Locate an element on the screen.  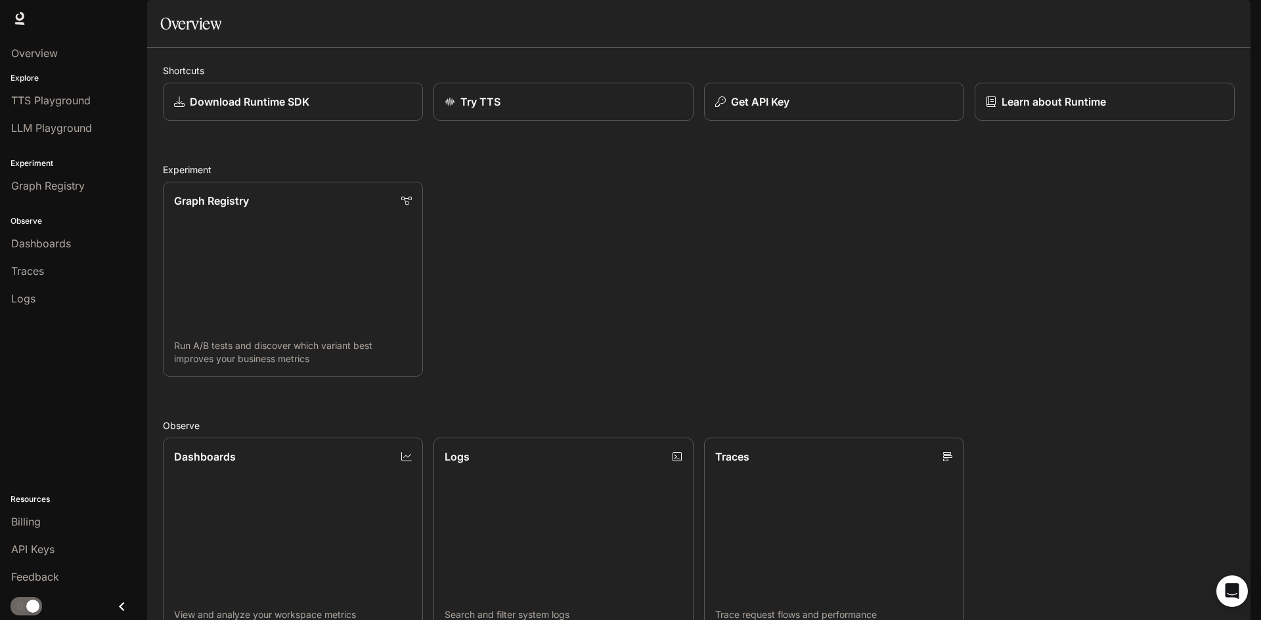
button: Get API Key is located at coordinates (834, 102).